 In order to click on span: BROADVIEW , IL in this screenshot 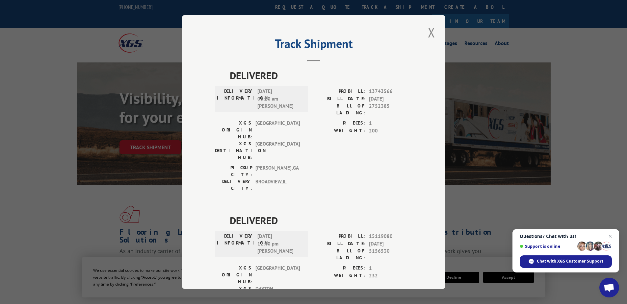, I will do `click(277, 185)`.